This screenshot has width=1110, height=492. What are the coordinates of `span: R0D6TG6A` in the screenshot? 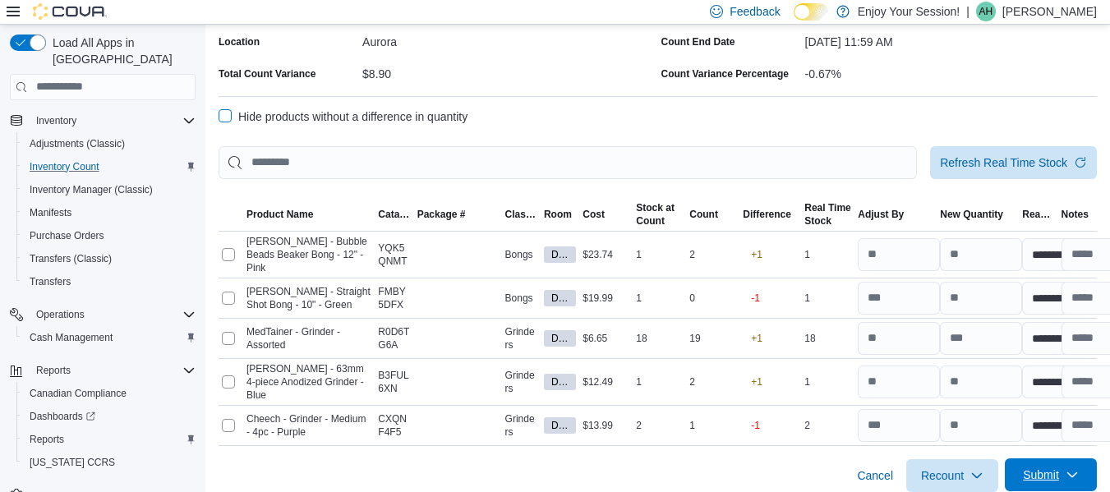 It's located at (394, 339).